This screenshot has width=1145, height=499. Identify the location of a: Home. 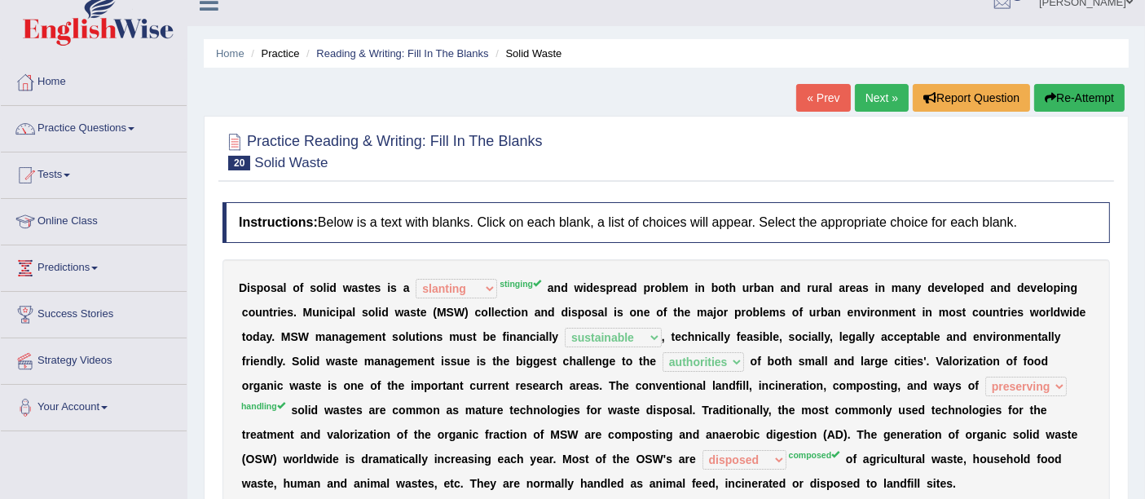
(230, 53).